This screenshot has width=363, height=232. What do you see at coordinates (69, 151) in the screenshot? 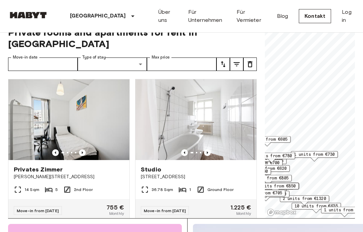
I see `a: Marketing picture of unit DE-01-302-006-05Previous imagePrevious imagePrivates Zimmer[PERSON_NAME...` at bounding box center [69, 151].